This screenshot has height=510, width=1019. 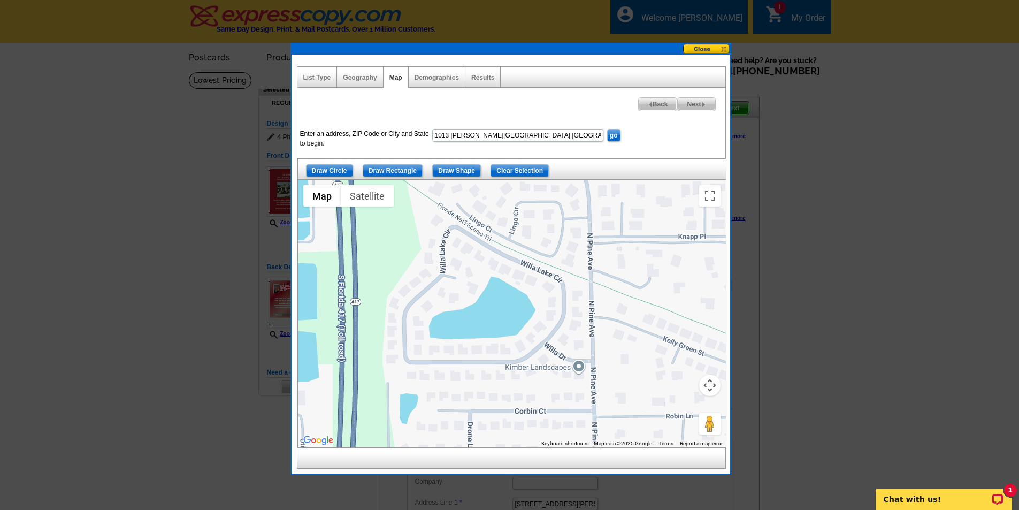 What do you see at coordinates (456, 171) in the screenshot?
I see `input: Draw Shape` at bounding box center [456, 171].